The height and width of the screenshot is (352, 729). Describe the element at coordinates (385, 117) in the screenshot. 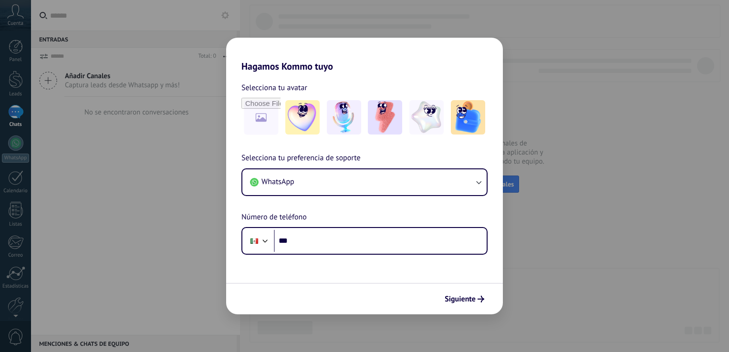

I see `img: -3.jpeg` at that location.